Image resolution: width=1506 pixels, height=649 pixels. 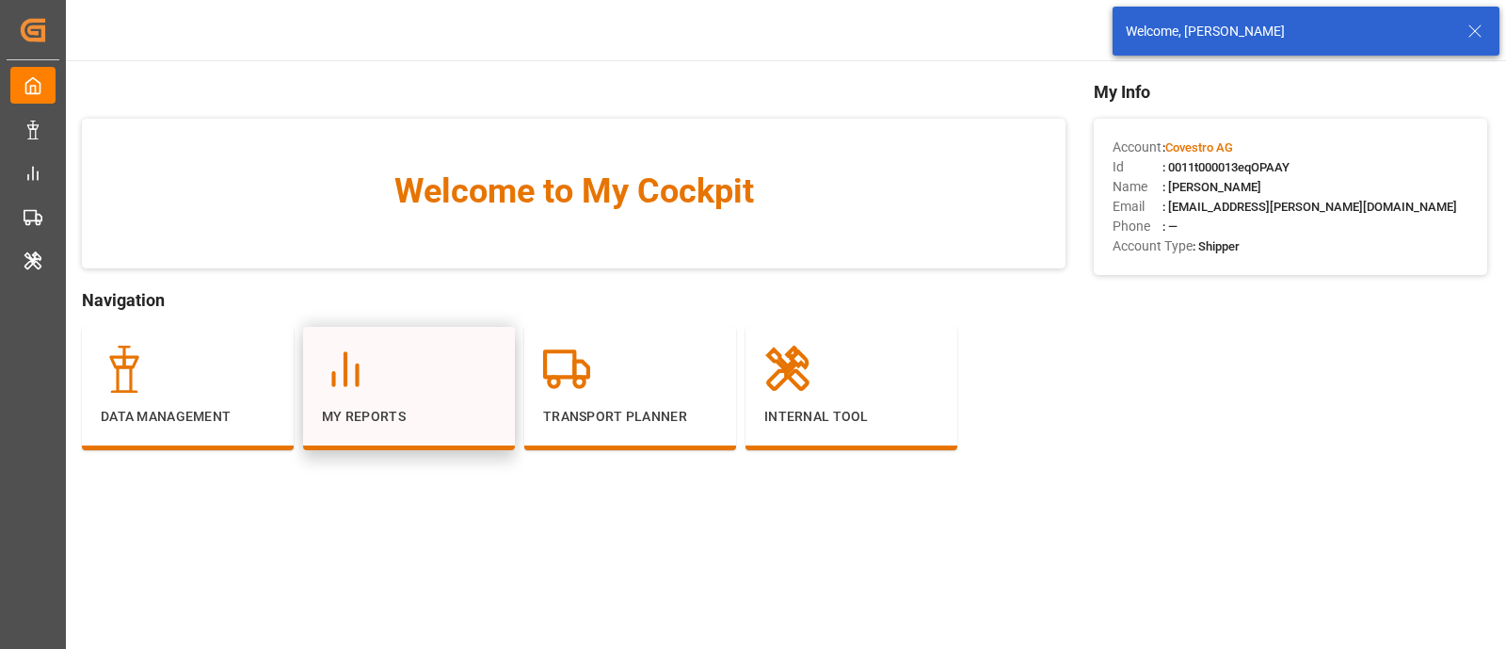 I want to click on span: Id, so click(x=1137, y=167).